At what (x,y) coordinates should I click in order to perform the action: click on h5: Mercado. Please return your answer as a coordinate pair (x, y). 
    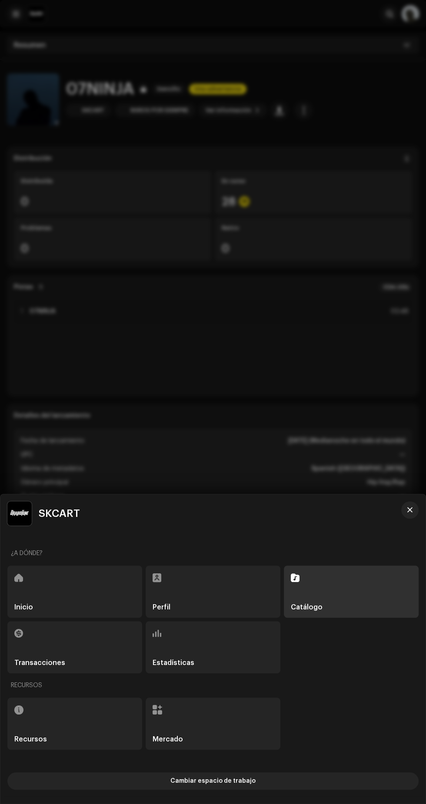
    Looking at the image, I should click on (168, 740).